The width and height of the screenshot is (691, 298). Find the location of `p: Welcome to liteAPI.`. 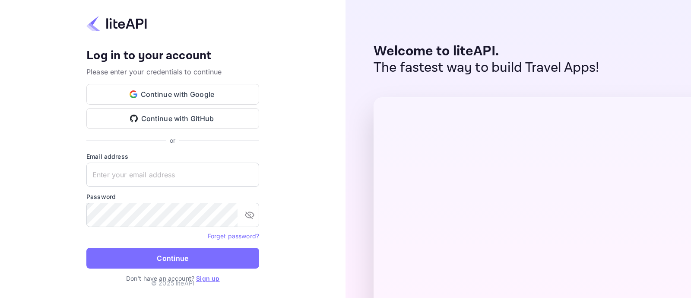

p: Welcome to liteAPI. is located at coordinates (486, 51).